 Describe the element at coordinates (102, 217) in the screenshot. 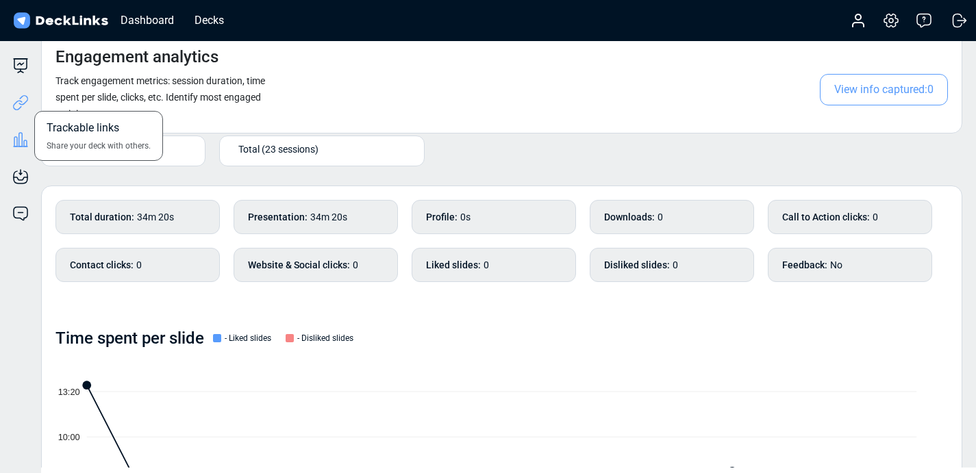

I see `b: Total duration :` at that location.